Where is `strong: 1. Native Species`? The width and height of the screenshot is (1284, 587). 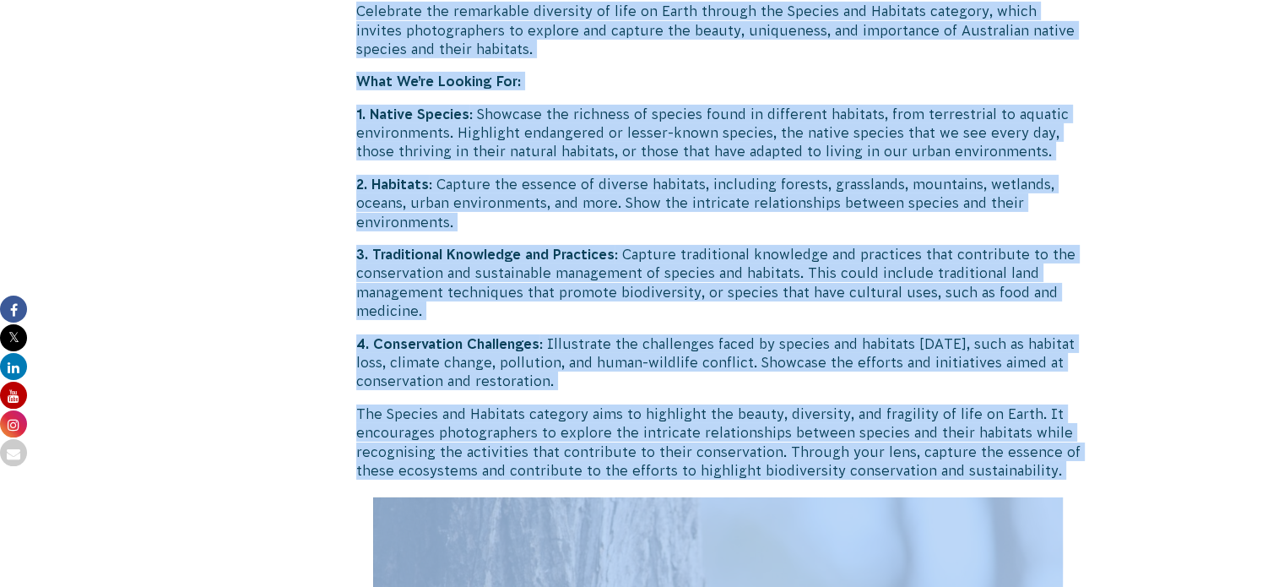 strong: 1. Native Species is located at coordinates (413, 114).